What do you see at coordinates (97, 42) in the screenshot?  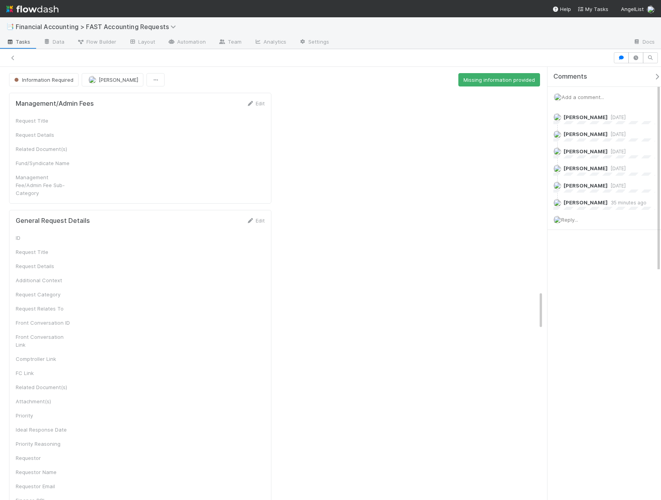 I see `a: Flow Builder` at bounding box center [97, 42].